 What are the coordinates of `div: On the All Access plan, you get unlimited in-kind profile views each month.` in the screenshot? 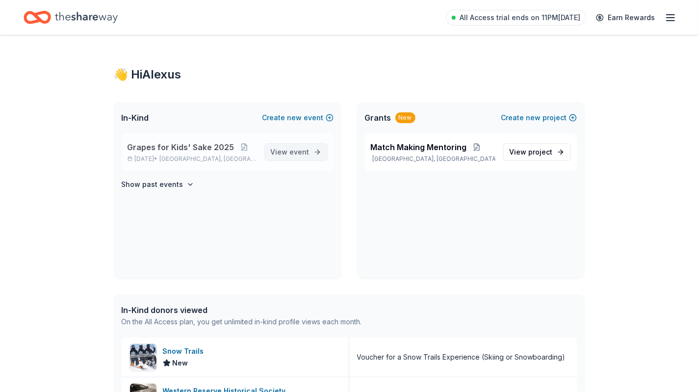 It's located at (242, 322).